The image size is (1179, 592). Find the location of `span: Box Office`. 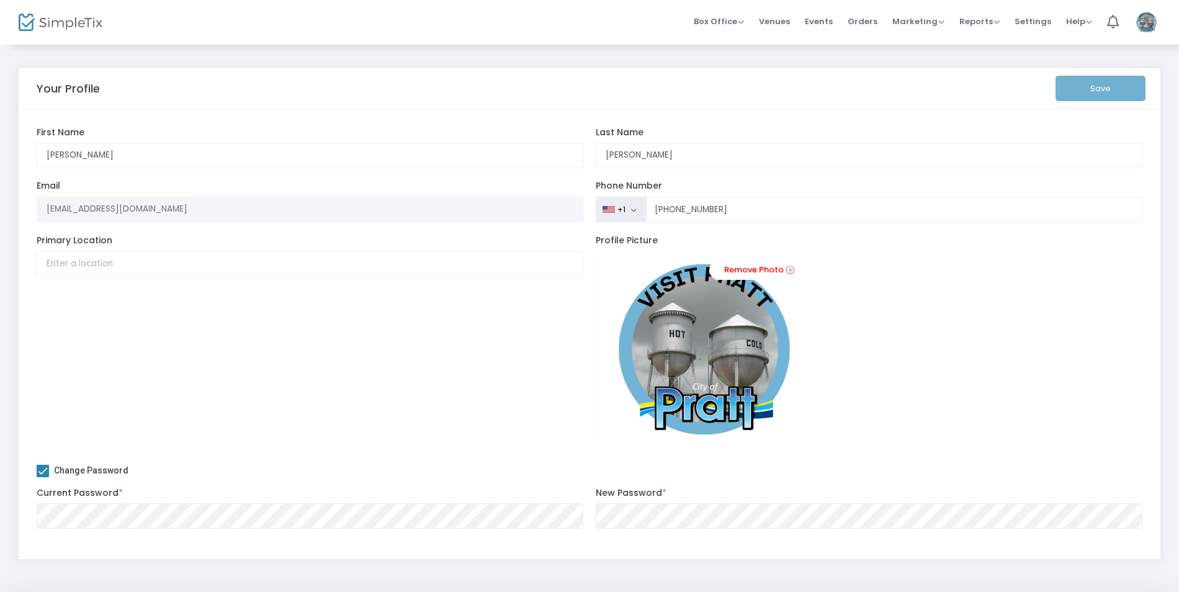

span: Box Office is located at coordinates (719, 21).